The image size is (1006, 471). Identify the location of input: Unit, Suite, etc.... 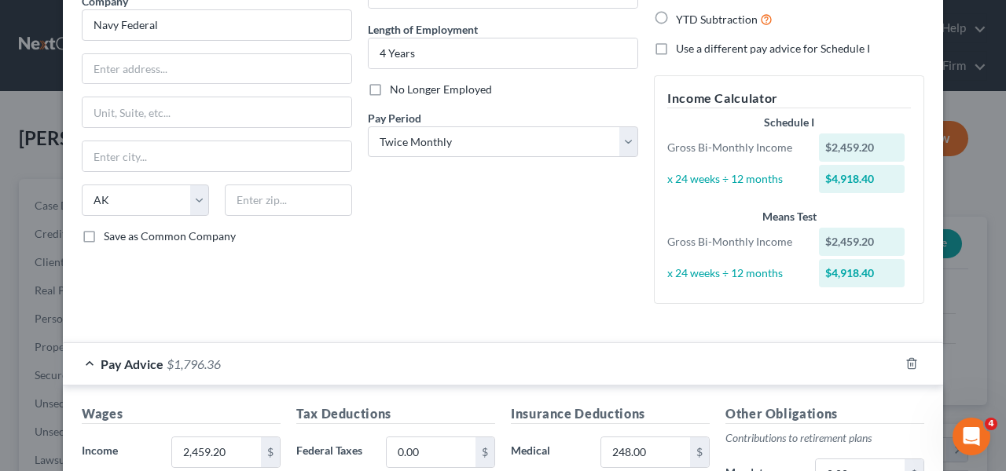
(217, 112).